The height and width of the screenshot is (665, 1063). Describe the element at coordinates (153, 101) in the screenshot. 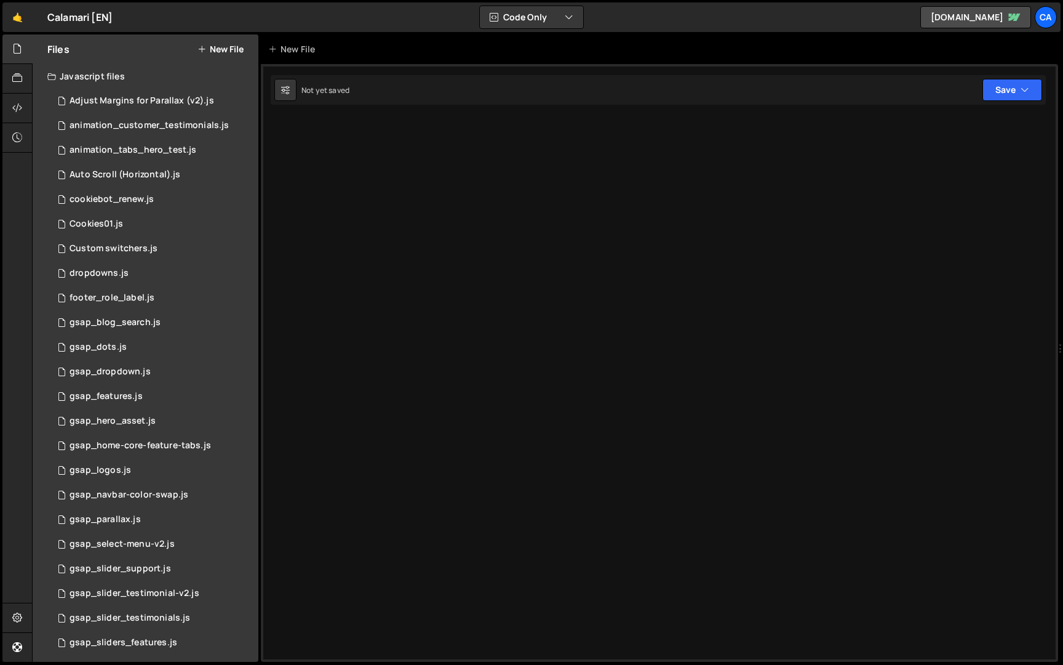

I see `div: 2818/14192.js` at that location.